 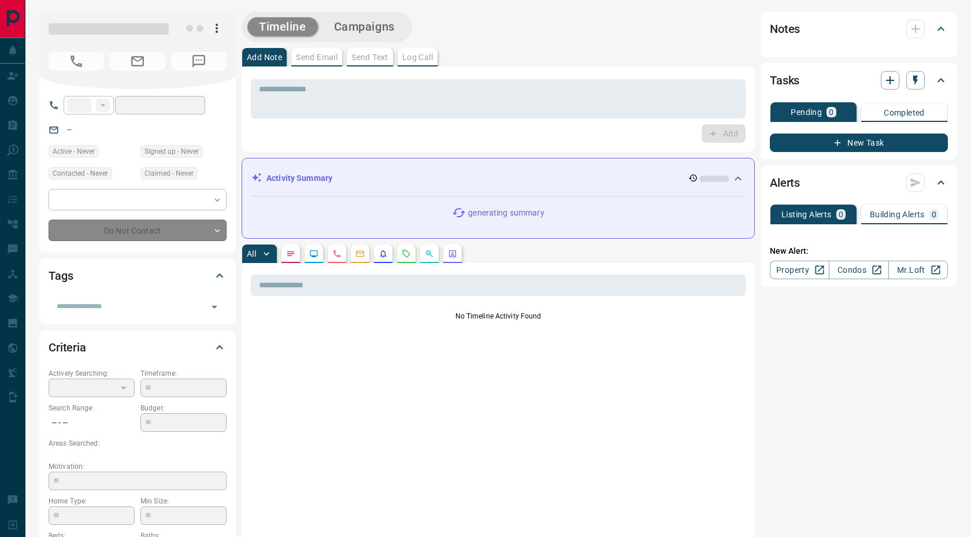 What do you see at coordinates (858, 183) in the screenshot?
I see `div: Alerts` at bounding box center [858, 183].